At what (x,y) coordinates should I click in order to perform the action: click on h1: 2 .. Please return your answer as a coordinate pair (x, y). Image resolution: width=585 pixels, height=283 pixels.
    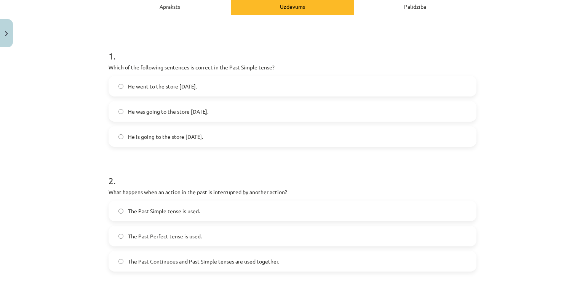
    Looking at the image, I should click on (293, 174).